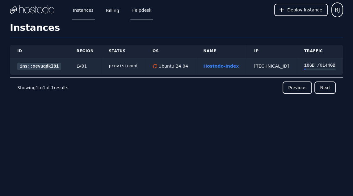 Image resolution: width=353 pixels, height=196 pixels. Describe the element at coordinates (32, 10) in the screenshot. I see `img: Logo` at that location.